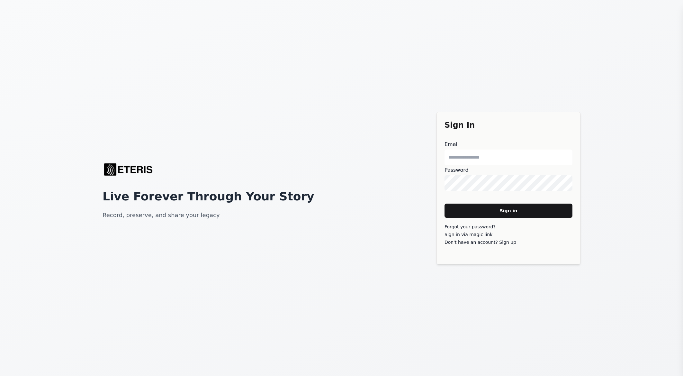 Image resolution: width=683 pixels, height=376 pixels. Describe the element at coordinates (128, 169) in the screenshot. I see `img: Eteris Life Logo` at that location.